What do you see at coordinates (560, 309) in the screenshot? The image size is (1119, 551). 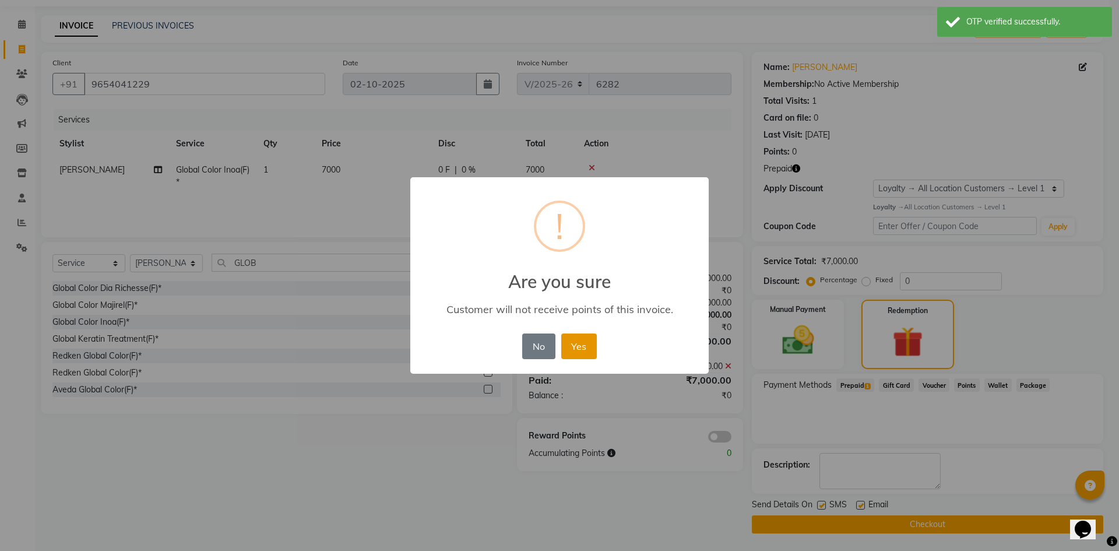 I see `div: Customer will not receive points of this invoice.` at bounding box center [560, 309].